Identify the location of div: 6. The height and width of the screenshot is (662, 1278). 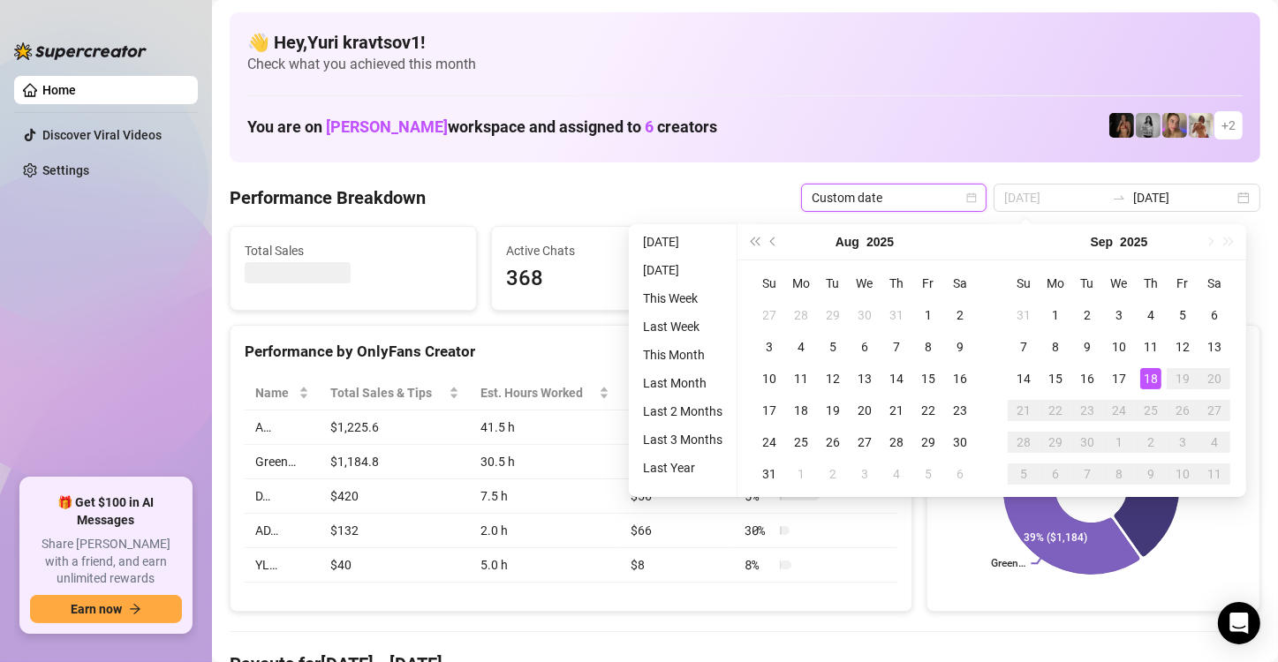
(1056, 474).